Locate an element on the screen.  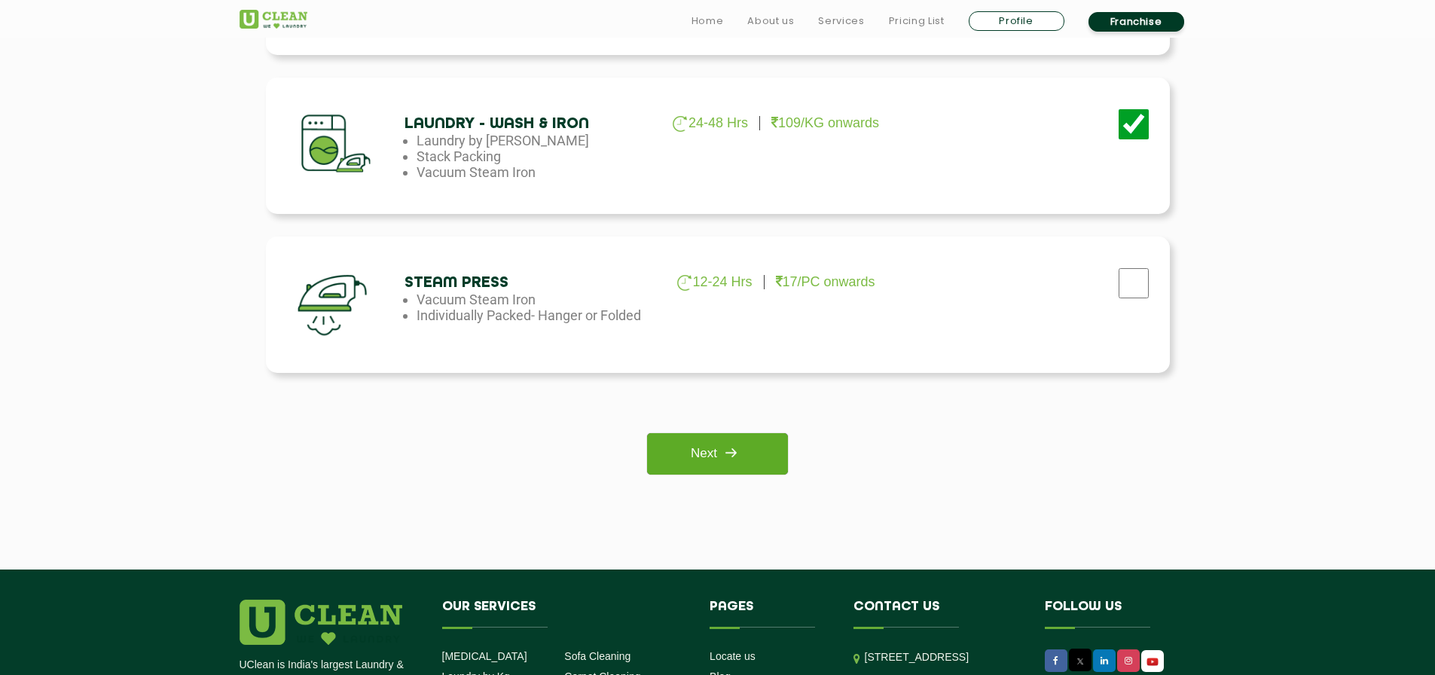
h4: Laundry - Wash & Iron is located at coordinates (526, 123).